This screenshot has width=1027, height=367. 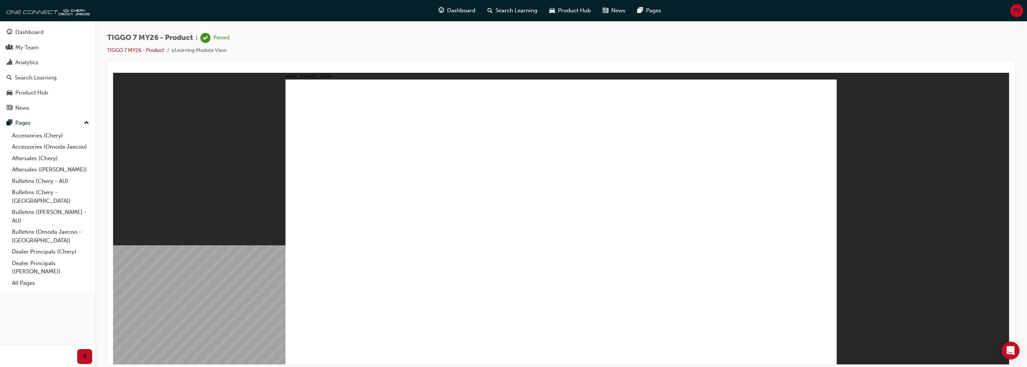 I want to click on a: Aftersales (Chery), so click(x=50, y=158).